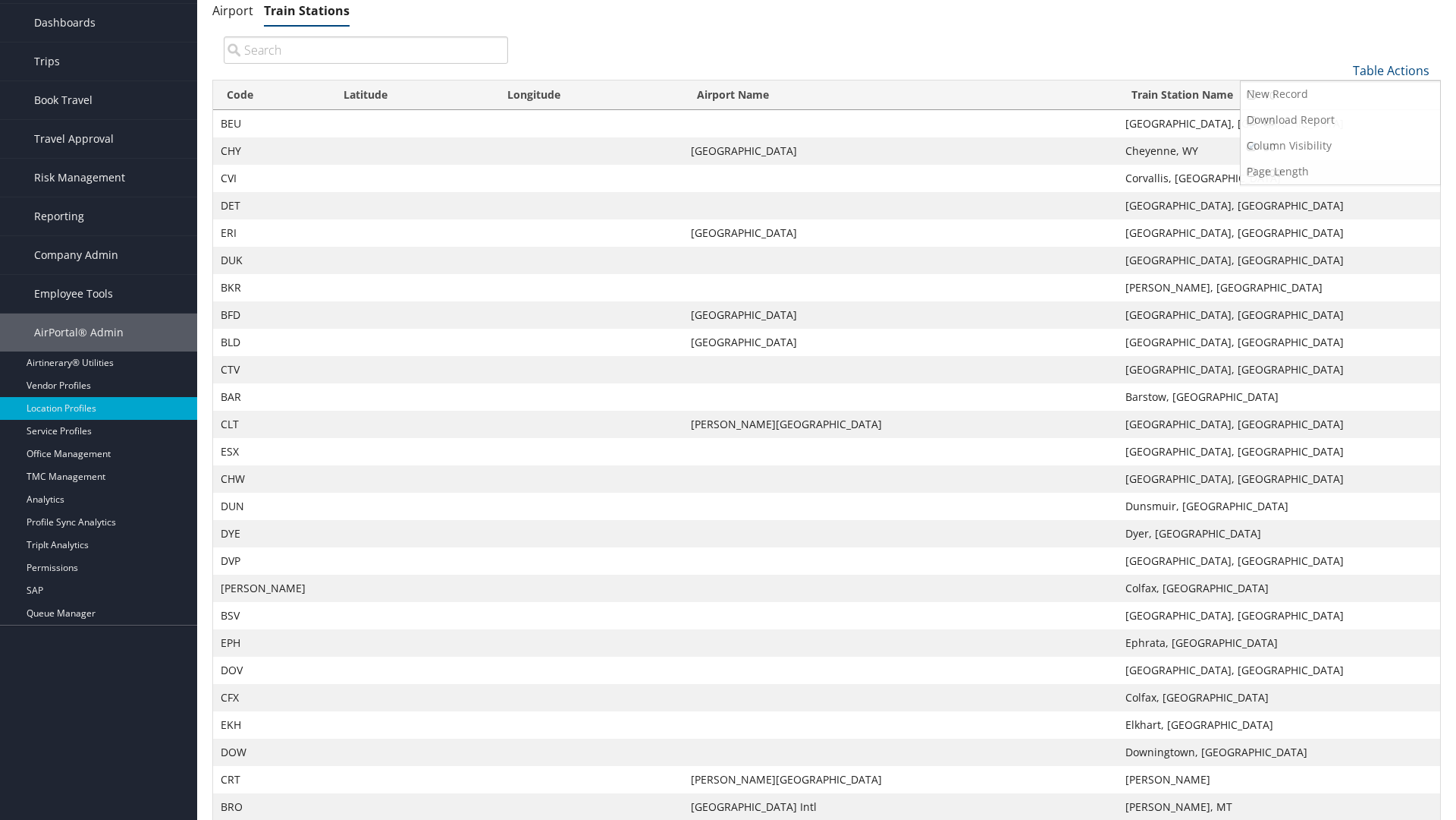  Describe the element at coordinates (47, 61) in the screenshot. I see `span: Trips` at that location.